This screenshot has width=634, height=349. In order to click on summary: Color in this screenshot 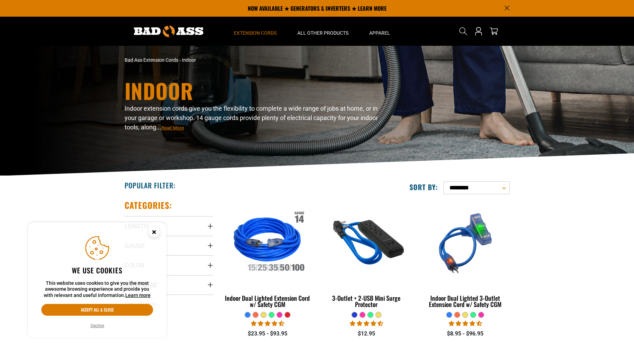, I will do `click(169, 265)`.